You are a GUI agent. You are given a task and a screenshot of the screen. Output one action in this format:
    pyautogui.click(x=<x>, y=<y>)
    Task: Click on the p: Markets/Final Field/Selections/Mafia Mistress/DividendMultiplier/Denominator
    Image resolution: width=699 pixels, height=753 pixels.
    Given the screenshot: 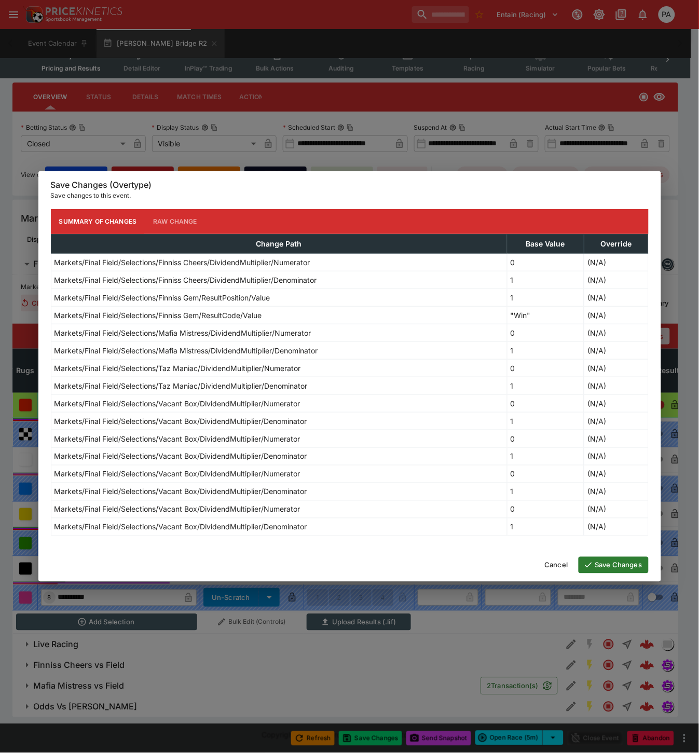 What is the action you would take?
    pyautogui.click(x=186, y=350)
    